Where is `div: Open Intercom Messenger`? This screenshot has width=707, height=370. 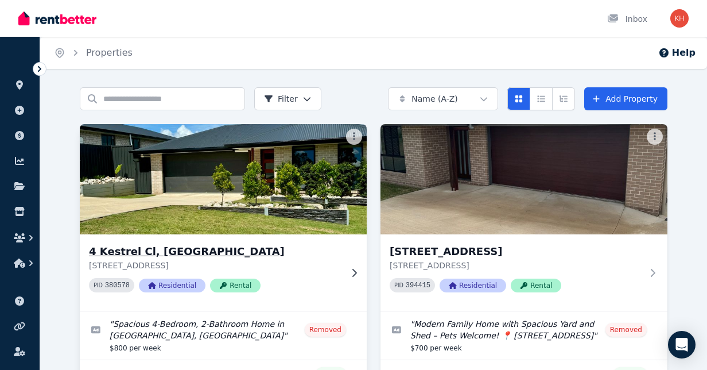
div: Open Intercom Messenger is located at coordinates (682, 344).